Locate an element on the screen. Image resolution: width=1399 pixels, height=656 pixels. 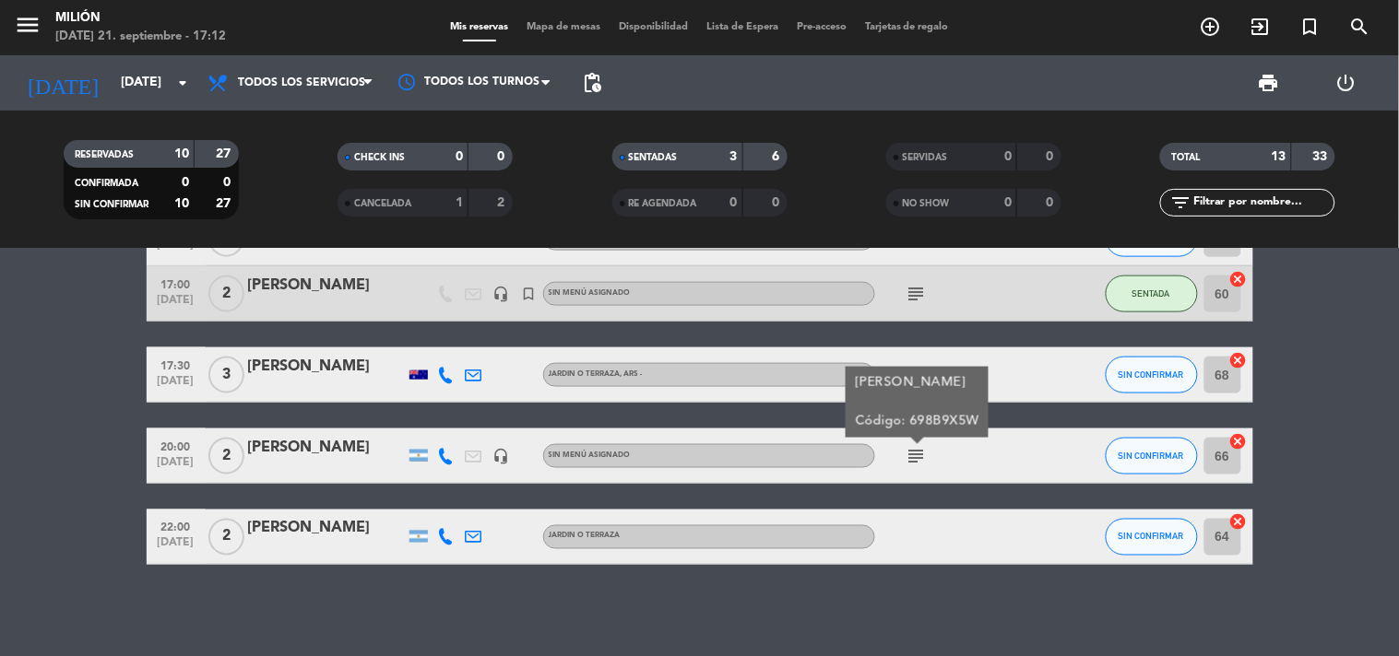
span: Todos los servicios is located at coordinates (301, 83).